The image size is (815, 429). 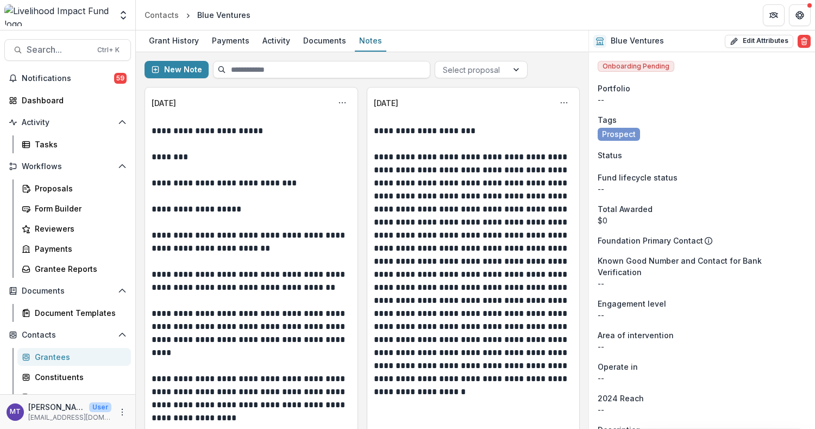 What do you see at coordinates (100, 407) in the screenshot?
I see `p: User` at bounding box center [100, 407].